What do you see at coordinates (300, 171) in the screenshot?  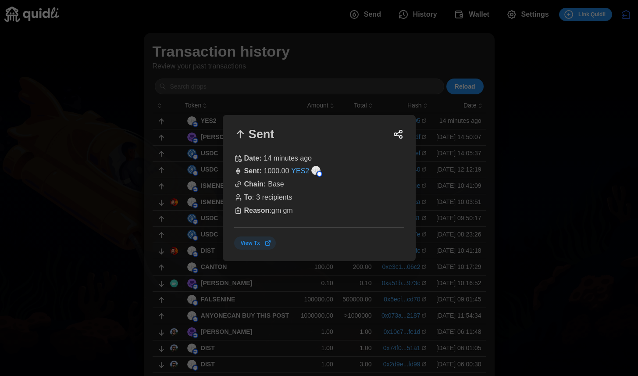 I see `a: YES2` at bounding box center [300, 171].